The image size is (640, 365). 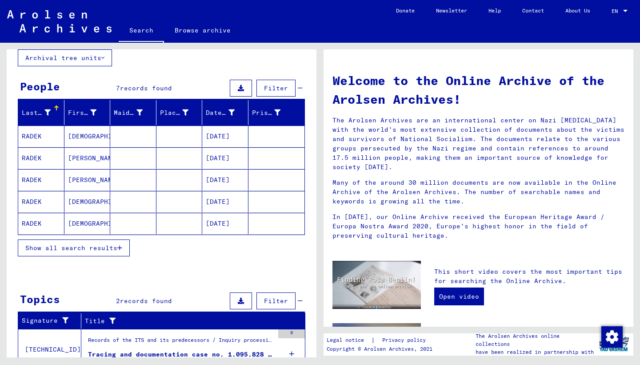 What do you see at coordinates (65, 58) in the screenshot?
I see `button: Archival tree units` at bounding box center [65, 58].